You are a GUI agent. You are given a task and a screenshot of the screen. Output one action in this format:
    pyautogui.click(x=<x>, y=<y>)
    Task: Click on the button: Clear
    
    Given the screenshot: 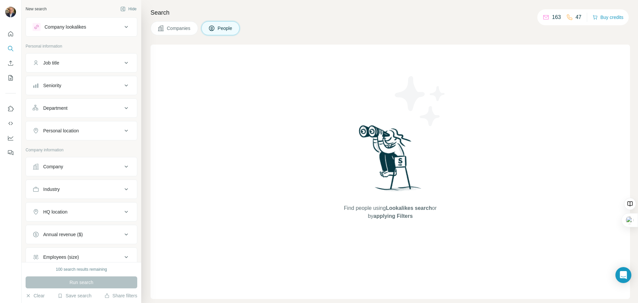 What is the action you would take?
    pyautogui.click(x=35, y=295)
    